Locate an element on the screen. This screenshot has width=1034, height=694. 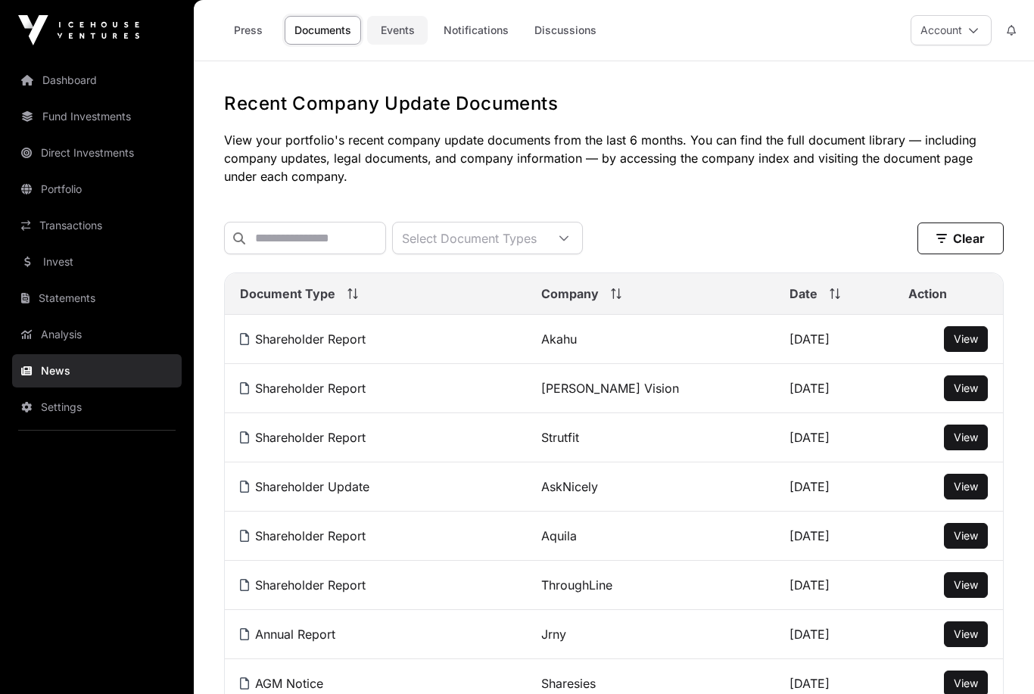
a: Statements is located at coordinates (97, 298).